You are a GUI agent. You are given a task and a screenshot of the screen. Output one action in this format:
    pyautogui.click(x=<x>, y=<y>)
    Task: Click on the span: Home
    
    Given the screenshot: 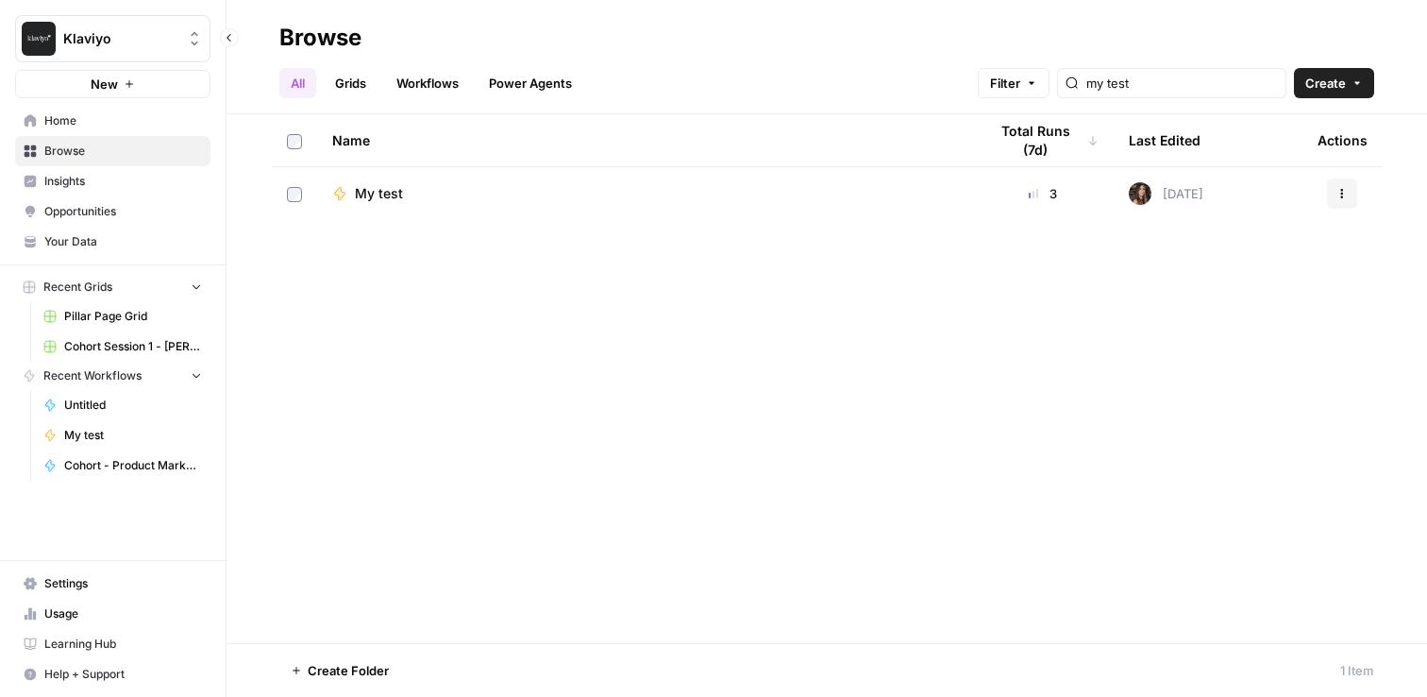 What is the action you would take?
    pyautogui.click(x=123, y=121)
    